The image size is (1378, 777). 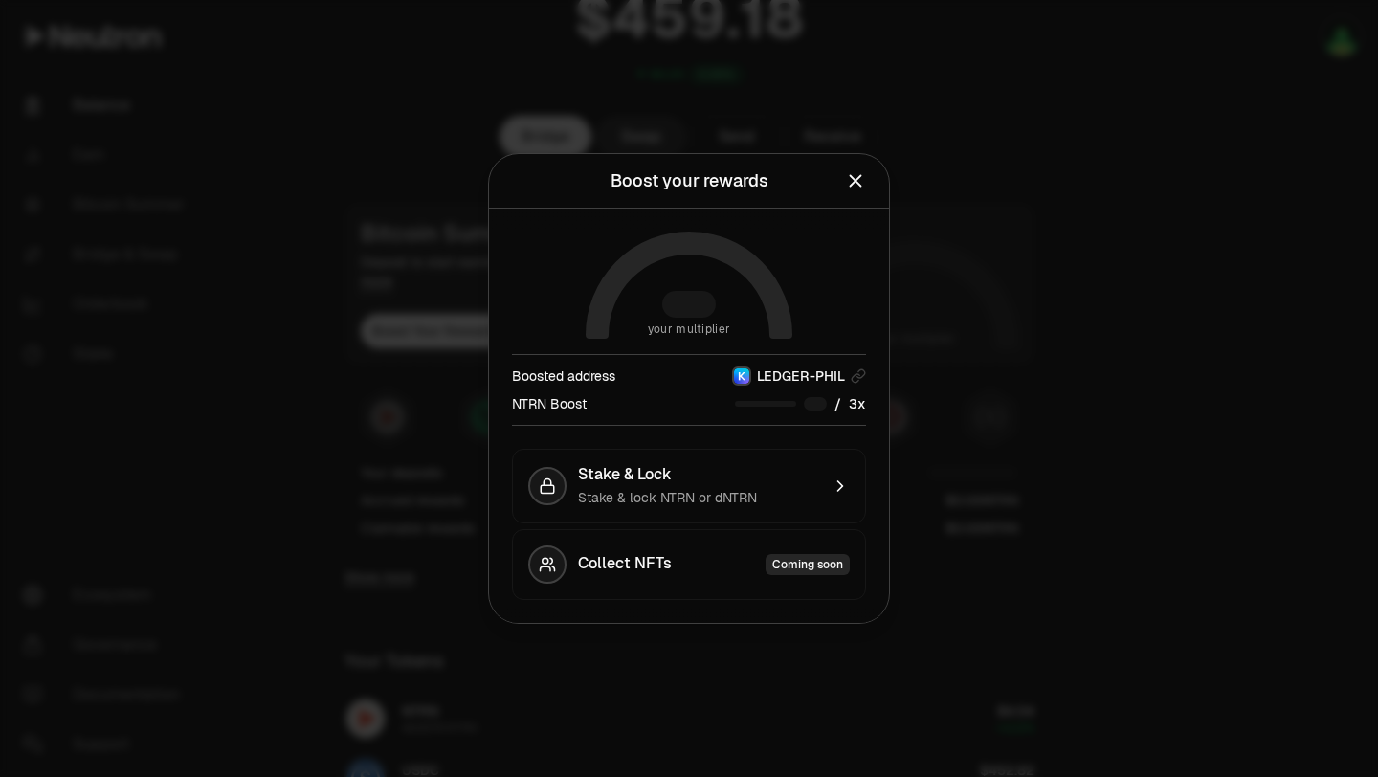 I want to click on span: Stake & lock NTRN or dNTRN, so click(x=667, y=498).